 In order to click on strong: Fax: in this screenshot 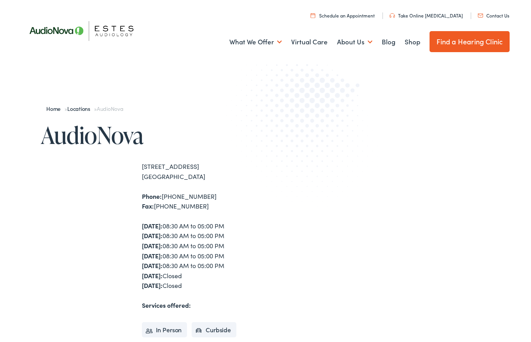, I will do `click(148, 206)`.